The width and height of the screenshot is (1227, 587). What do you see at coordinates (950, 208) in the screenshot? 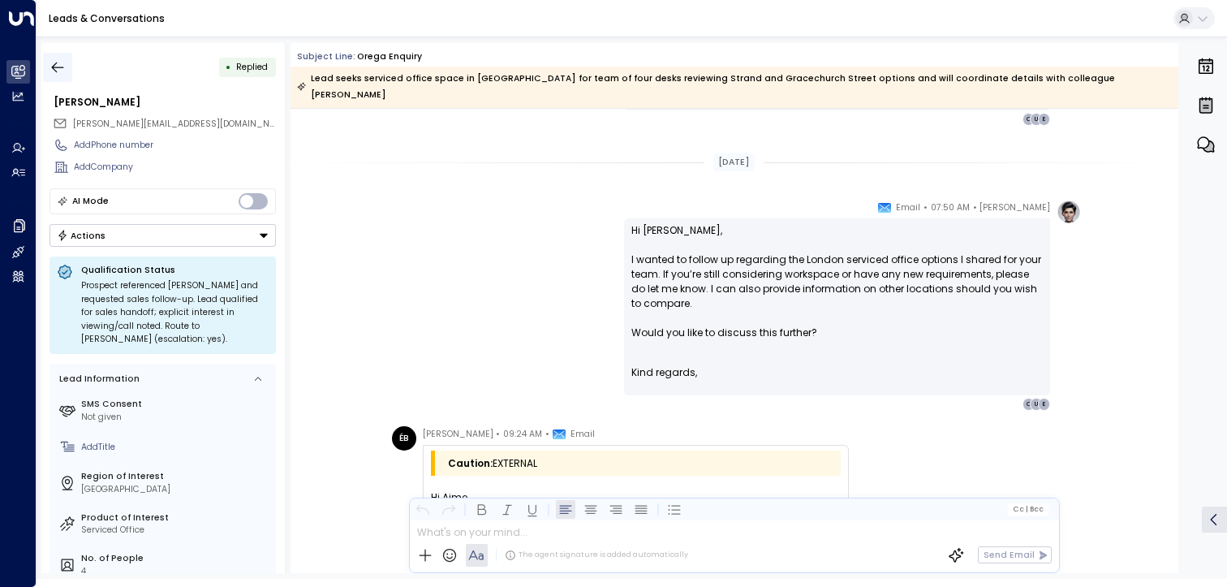
I see `span: 07:50 AM` at bounding box center [950, 208].